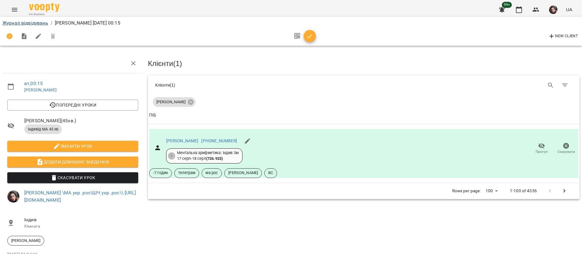 The image size is (582, 254). What do you see at coordinates (73, 146) in the screenshot?
I see `span: Змінити урок` at bounding box center [73, 146].